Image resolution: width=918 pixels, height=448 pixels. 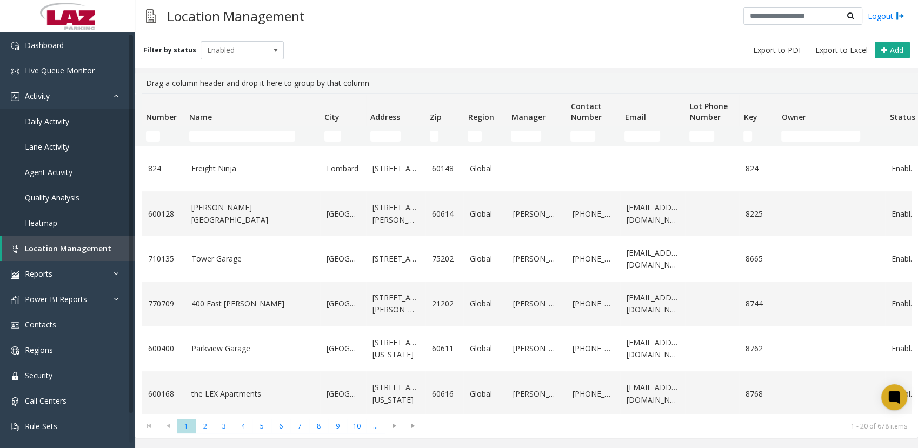 What do you see at coordinates (758, 214) in the screenshot?
I see `a: 8225` at bounding box center [758, 214].